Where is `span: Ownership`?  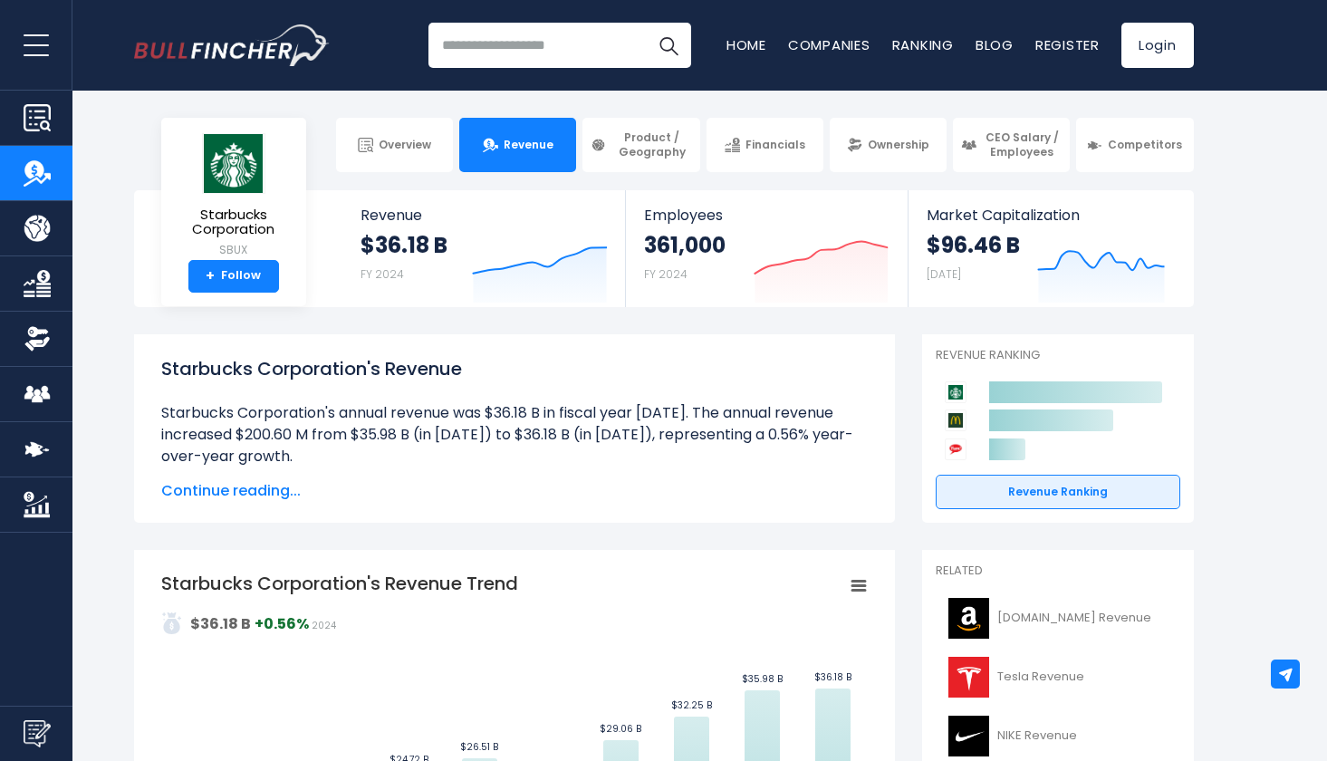 span: Ownership is located at coordinates (899, 145).